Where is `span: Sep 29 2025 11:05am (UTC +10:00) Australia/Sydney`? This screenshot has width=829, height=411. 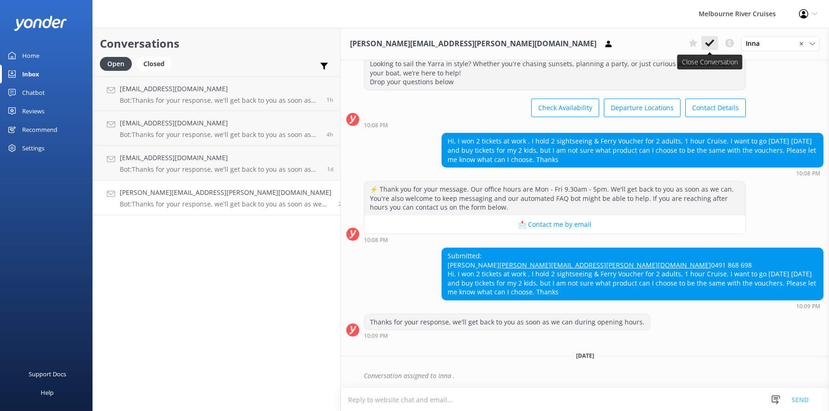
span: Sep 29 2025 11:05am (UTC +10:00) Australia/Sydney is located at coordinates (330, 99).